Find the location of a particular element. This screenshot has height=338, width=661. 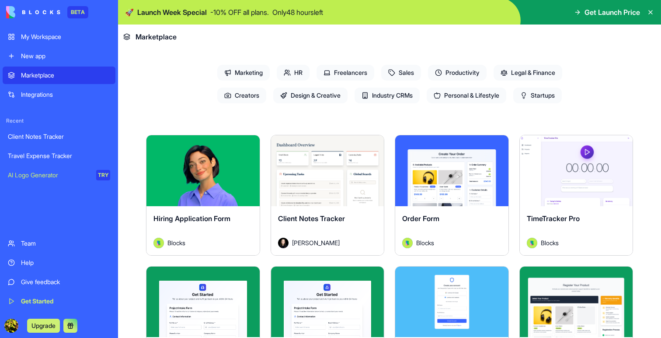

span: Recent is located at coordinates (59, 121).